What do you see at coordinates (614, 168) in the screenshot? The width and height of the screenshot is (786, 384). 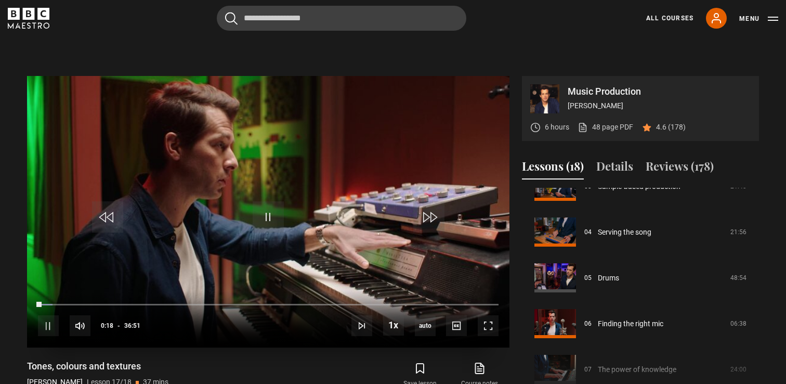 I see `button: Details` at bounding box center [614, 168].